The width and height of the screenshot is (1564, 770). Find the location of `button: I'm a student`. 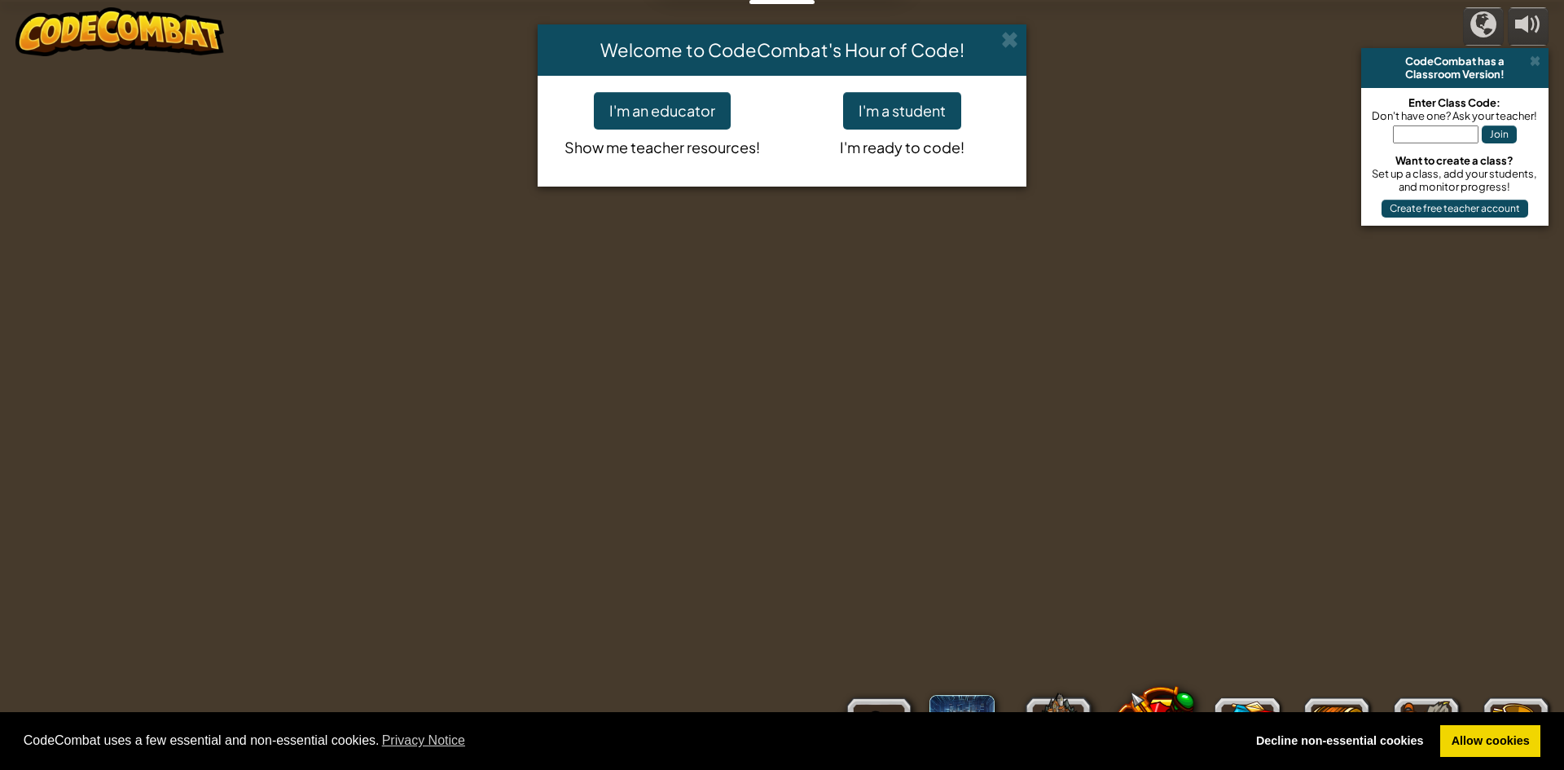

button: I'm a student is located at coordinates (902, 111).